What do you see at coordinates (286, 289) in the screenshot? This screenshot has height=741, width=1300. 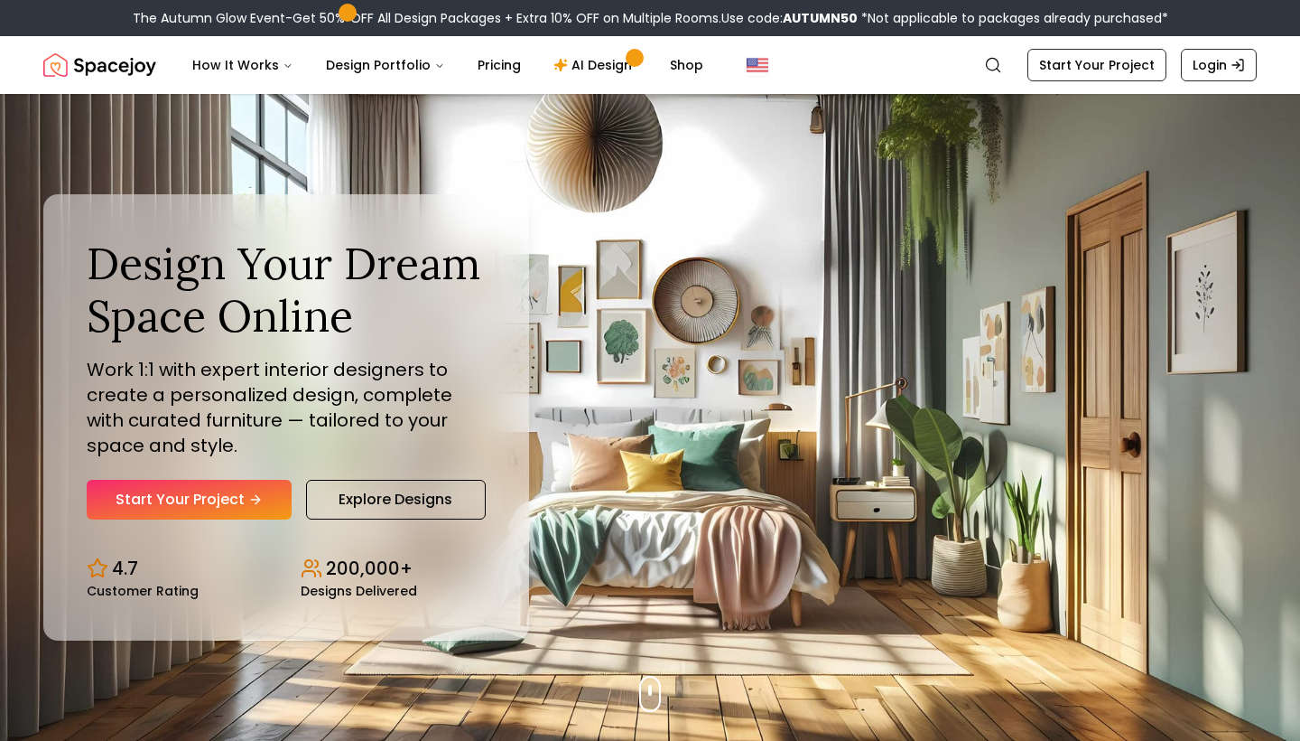 I see `h1: Design Your Dream Space Online` at bounding box center [286, 289].